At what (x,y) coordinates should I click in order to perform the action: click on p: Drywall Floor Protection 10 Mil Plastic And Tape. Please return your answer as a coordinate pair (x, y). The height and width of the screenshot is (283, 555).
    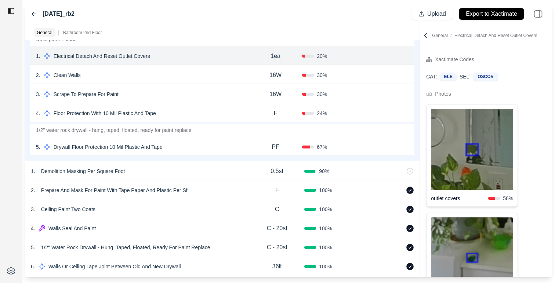
    Looking at the image, I should click on (108, 147).